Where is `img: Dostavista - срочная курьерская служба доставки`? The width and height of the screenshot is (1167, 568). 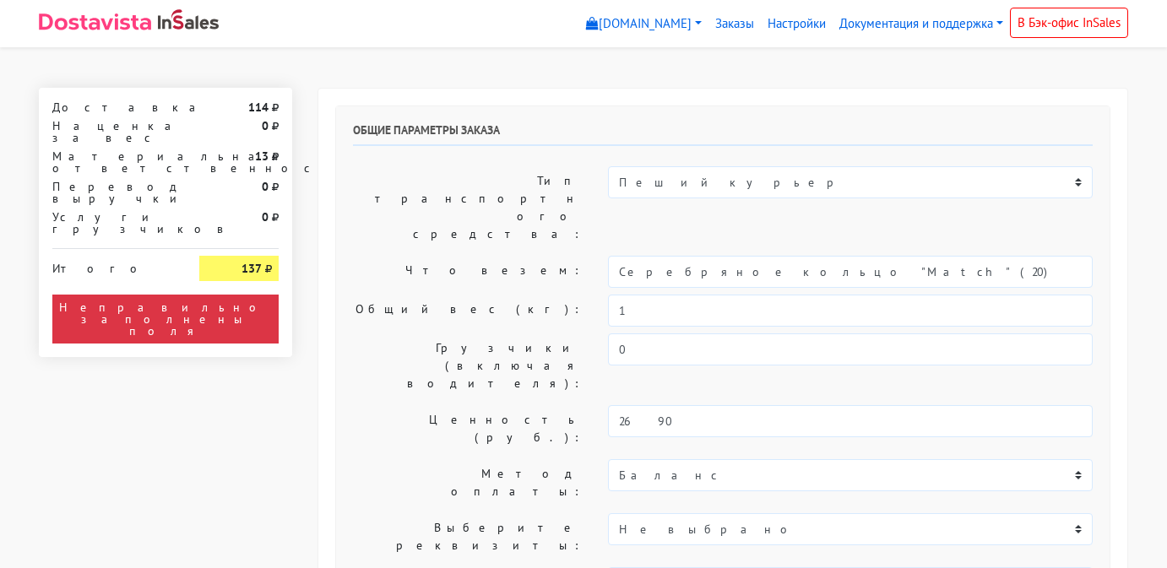
img: Dostavista - срочная курьерская служба доставки is located at coordinates (95, 22).